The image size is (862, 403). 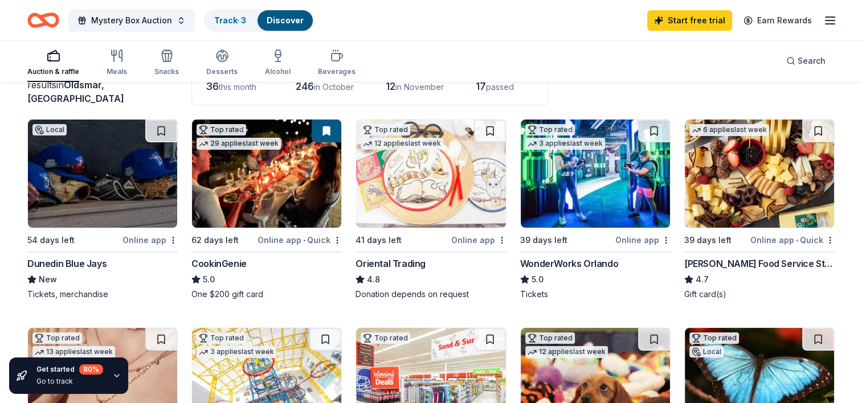 What do you see at coordinates (500, 87) in the screenshot?
I see `span: passed` at bounding box center [500, 87].